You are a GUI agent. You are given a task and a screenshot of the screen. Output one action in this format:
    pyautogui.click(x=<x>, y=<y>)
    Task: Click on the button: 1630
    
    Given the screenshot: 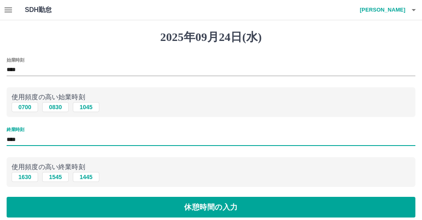 What is the action you would take?
    pyautogui.click(x=25, y=177)
    